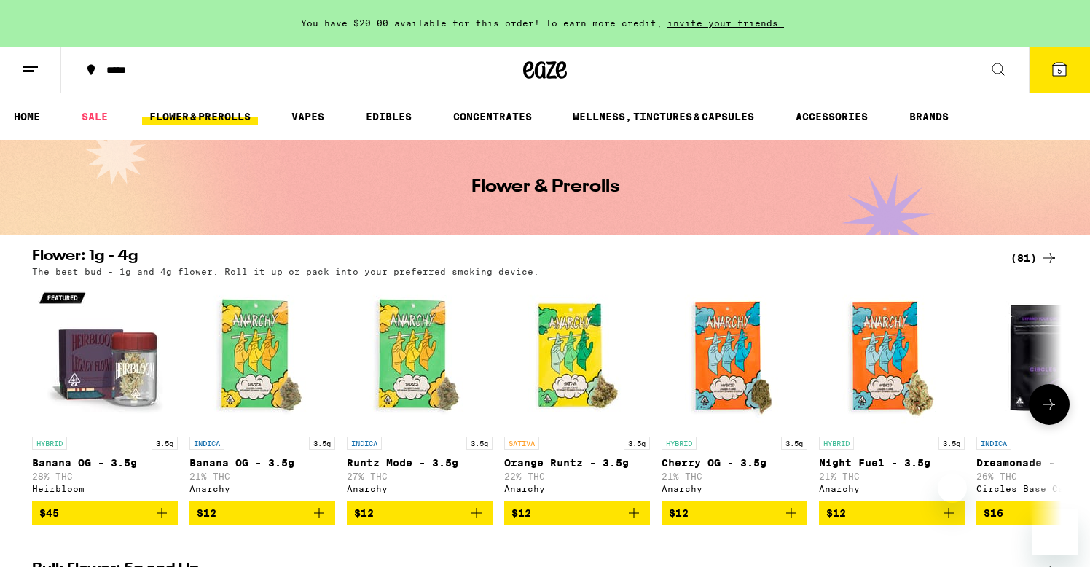 Image resolution: width=1090 pixels, height=567 pixels. What do you see at coordinates (27, 117) in the screenshot?
I see `a: HOME` at bounding box center [27, 117].